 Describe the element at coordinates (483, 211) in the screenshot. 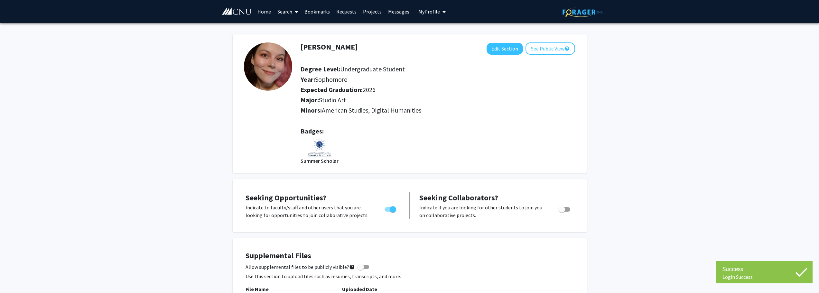

I see `p: Indicate if you are looking for other students to join you on collaborative projects.` at that location.